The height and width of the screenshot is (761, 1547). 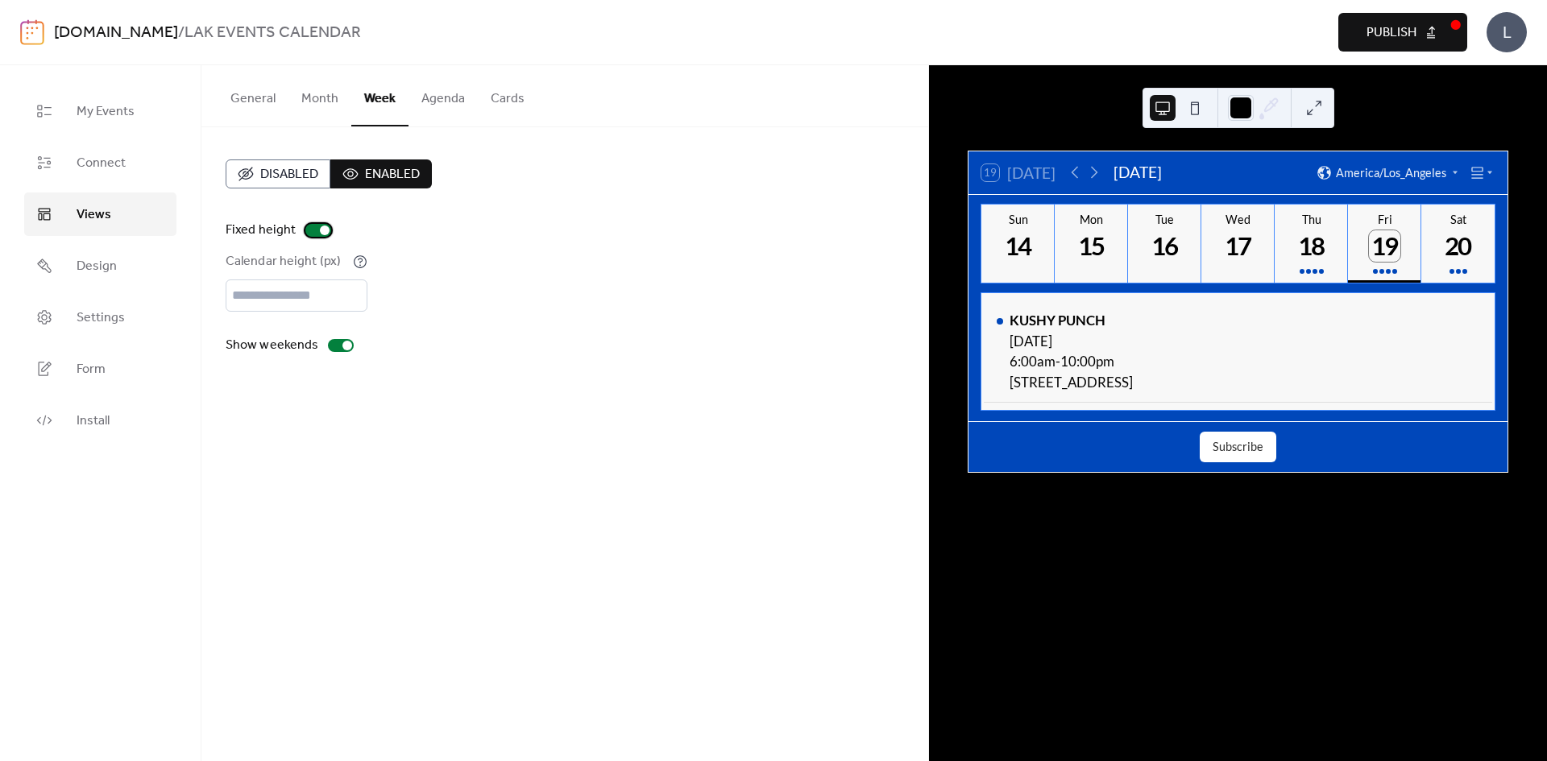 What do you see at coordinates (101, 318) in the screenshot?
I see `span: Settings` at bounding box center [101, 318].